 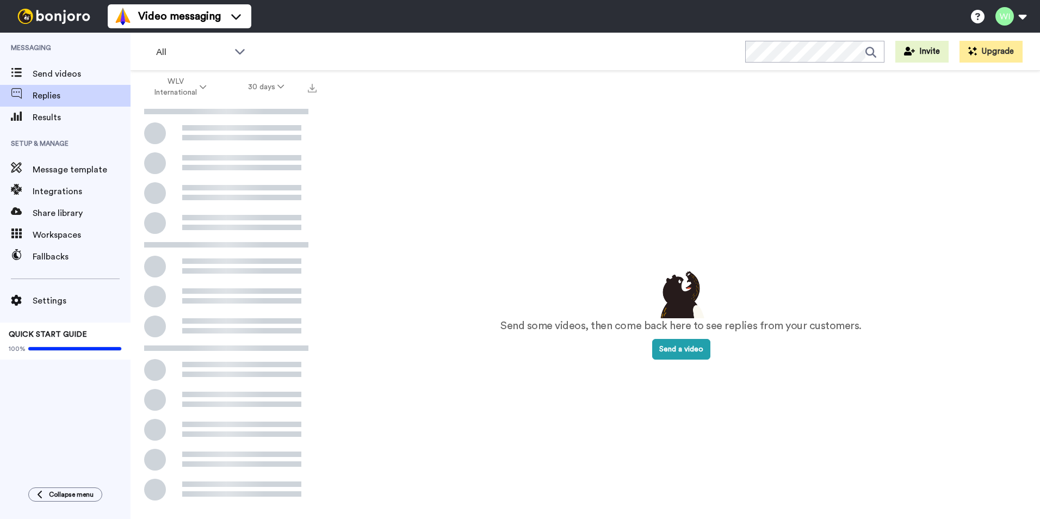 What do you see at coordinates (82, 96) in the screenshot?
I see `span: Replies` at bounding box center [82, 96].